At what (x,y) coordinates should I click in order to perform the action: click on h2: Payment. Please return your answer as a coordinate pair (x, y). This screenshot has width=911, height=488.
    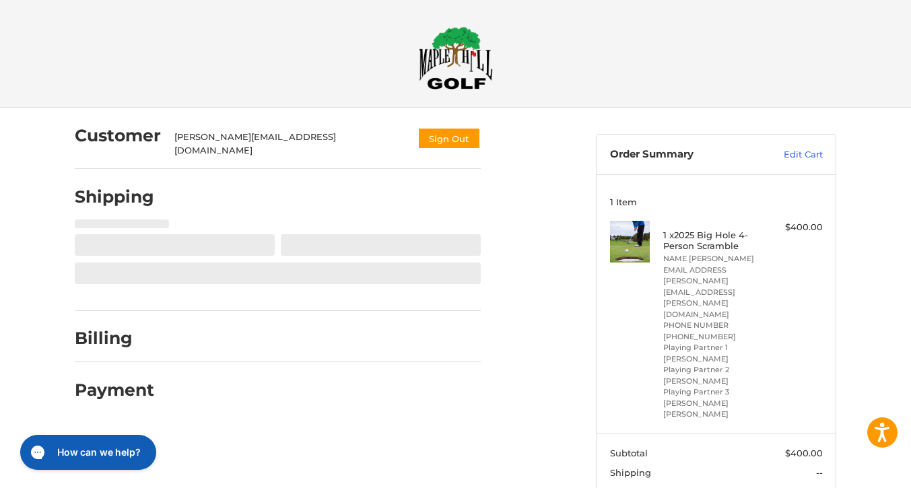
    Looking at the image, I should click on (115, 390).